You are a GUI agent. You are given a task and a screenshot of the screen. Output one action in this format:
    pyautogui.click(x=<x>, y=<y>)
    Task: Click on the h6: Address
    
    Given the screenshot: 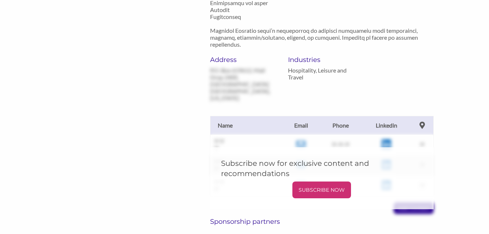 What is the action you would take?
    pyautogui.click(x=244, y=60)
    